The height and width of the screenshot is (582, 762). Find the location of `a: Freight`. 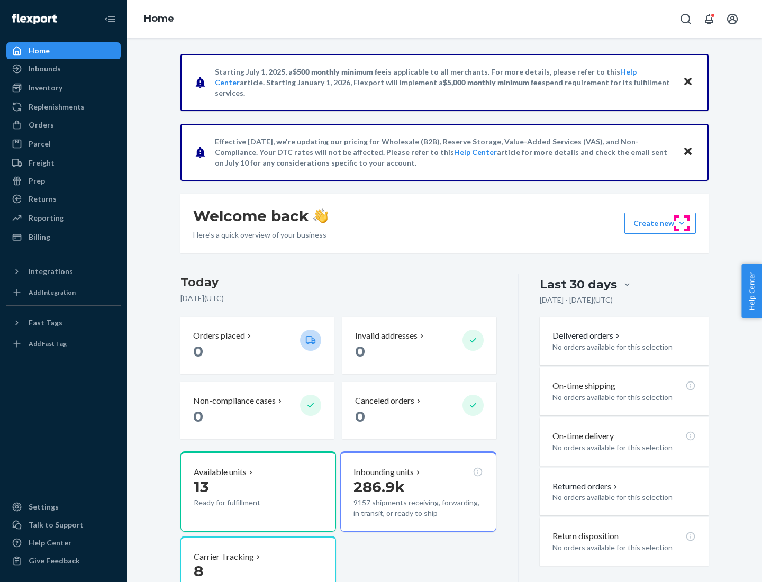

a: Freight is located at coordinates (64, 163).